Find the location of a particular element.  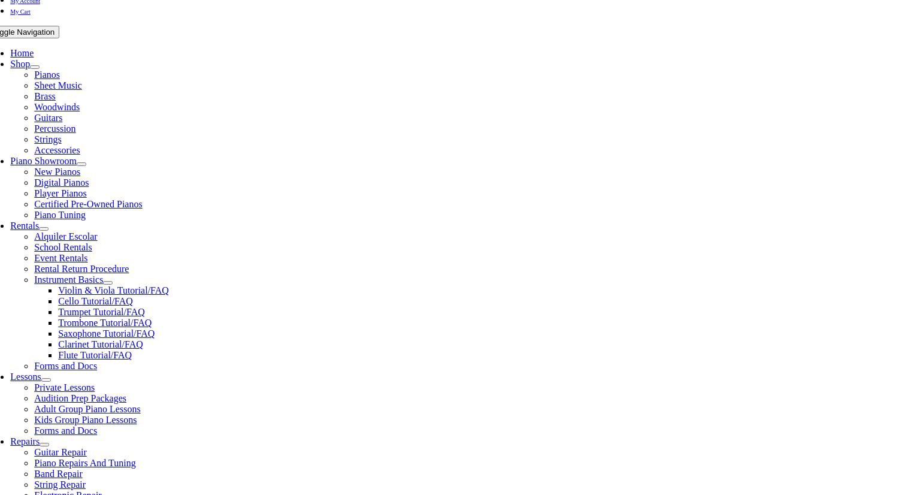

a: Guitar Repair is located at coordinates (60, 452).